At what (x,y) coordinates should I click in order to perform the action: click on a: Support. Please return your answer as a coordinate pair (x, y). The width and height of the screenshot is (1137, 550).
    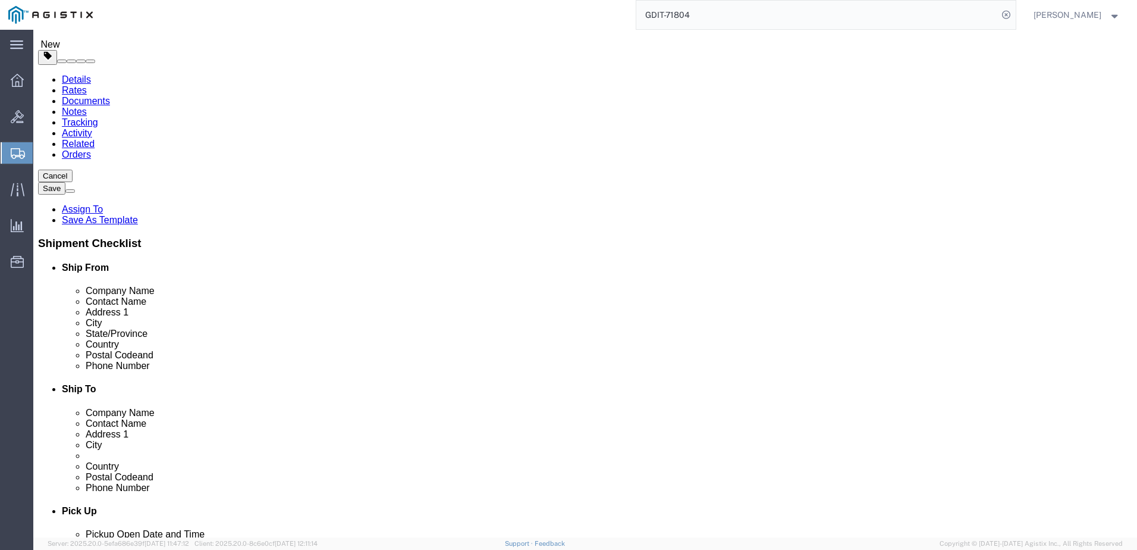
    Looking at the image, I should click on (520, 543).